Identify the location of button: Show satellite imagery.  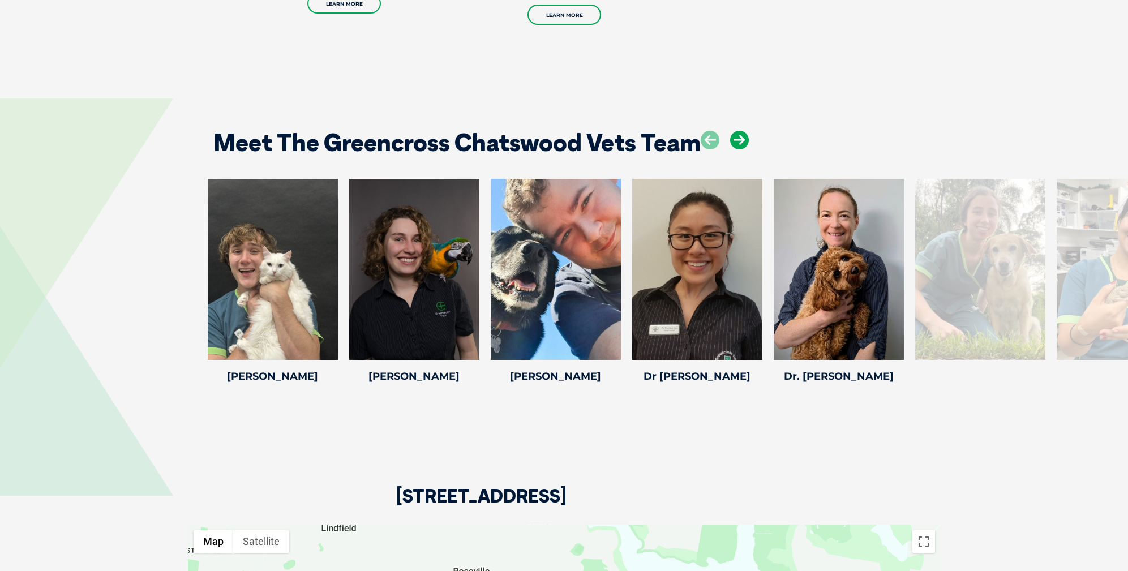
(261, 542).